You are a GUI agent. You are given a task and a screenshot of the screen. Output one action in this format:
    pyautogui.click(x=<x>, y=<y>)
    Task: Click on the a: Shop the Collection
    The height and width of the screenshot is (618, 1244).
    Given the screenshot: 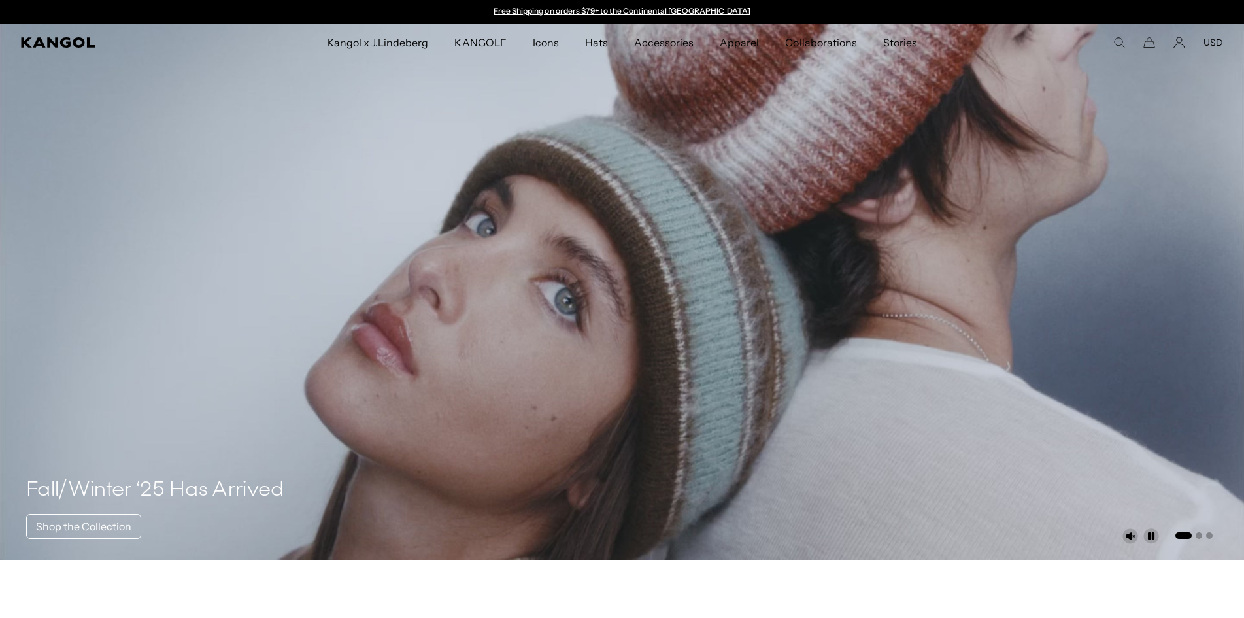 What is the action you would take?
    pyautogui.click(x=84, y=526)
    